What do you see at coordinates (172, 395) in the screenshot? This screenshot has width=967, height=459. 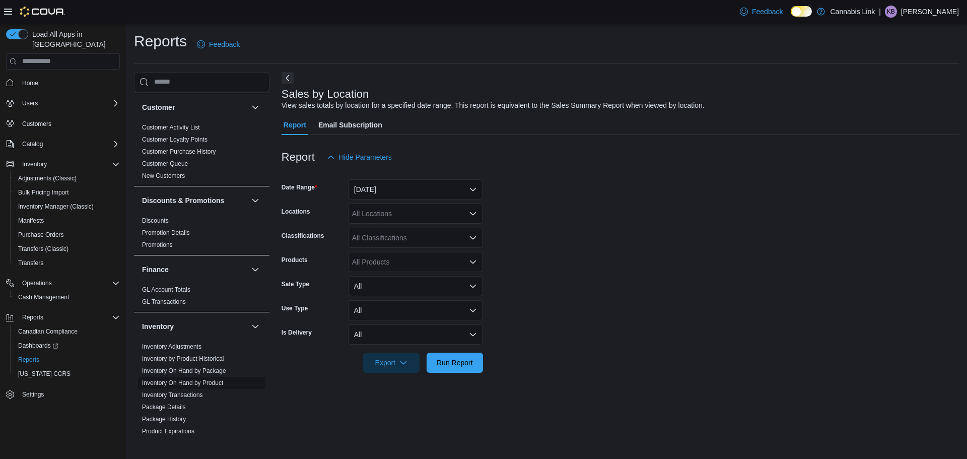 I see `span: Inventory Transactions` at bounding box center [172, 395].